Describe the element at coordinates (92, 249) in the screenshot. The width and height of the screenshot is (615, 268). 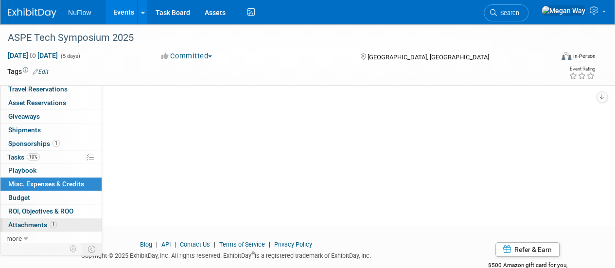
I see `td: Toggle Event Tabs` at that location.